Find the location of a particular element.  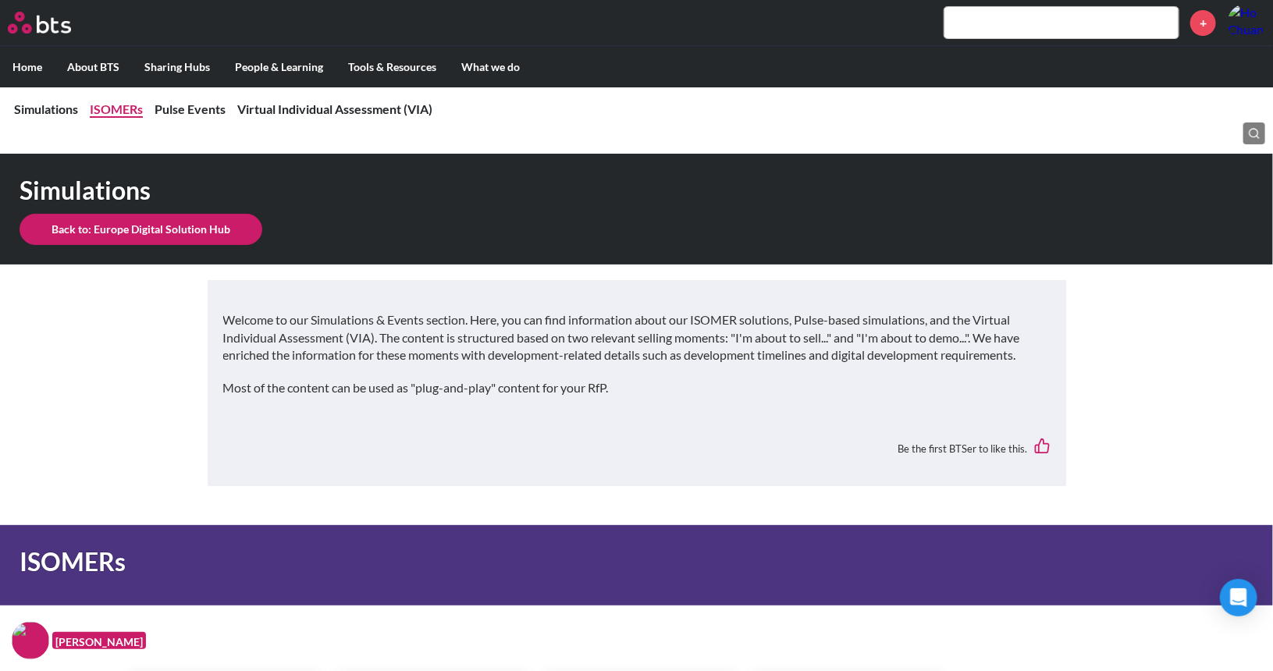

div: Be the first BTSer to like this. is located at coordinates (637, 448).